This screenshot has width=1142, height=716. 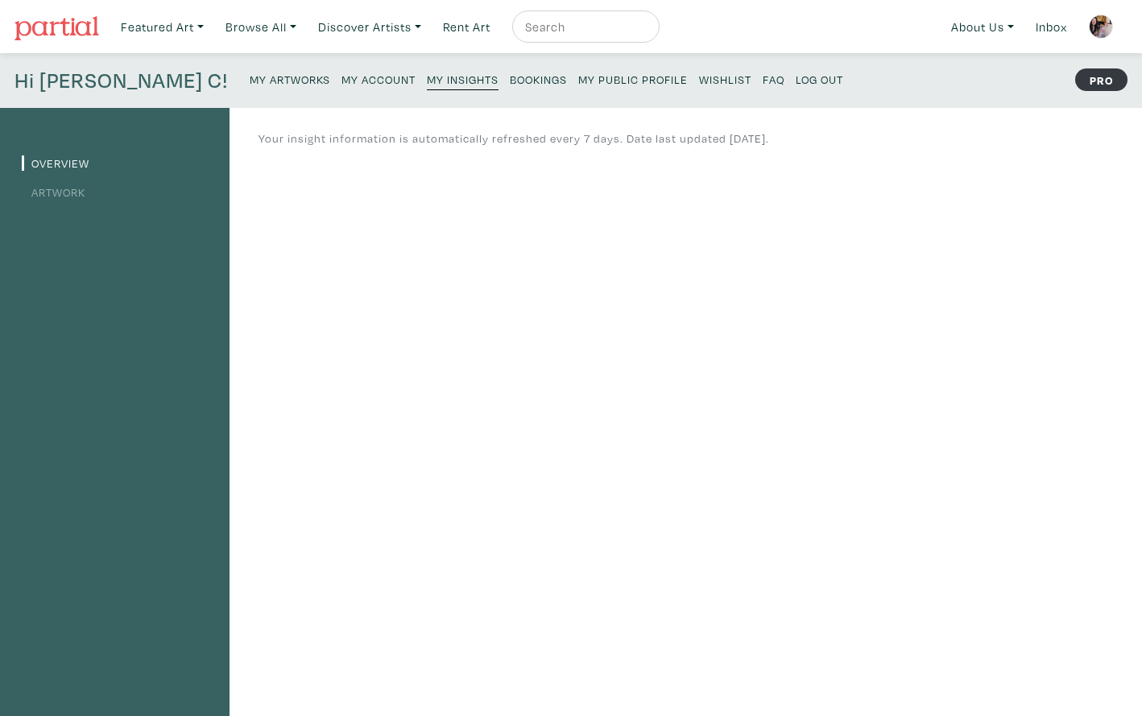 I want to click on small: Bookings, so click(x=538, y=79).